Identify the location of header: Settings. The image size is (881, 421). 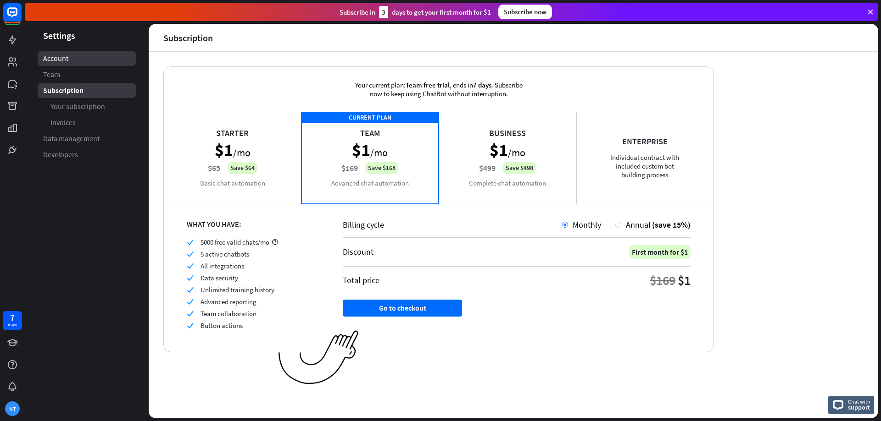
(87, 35).